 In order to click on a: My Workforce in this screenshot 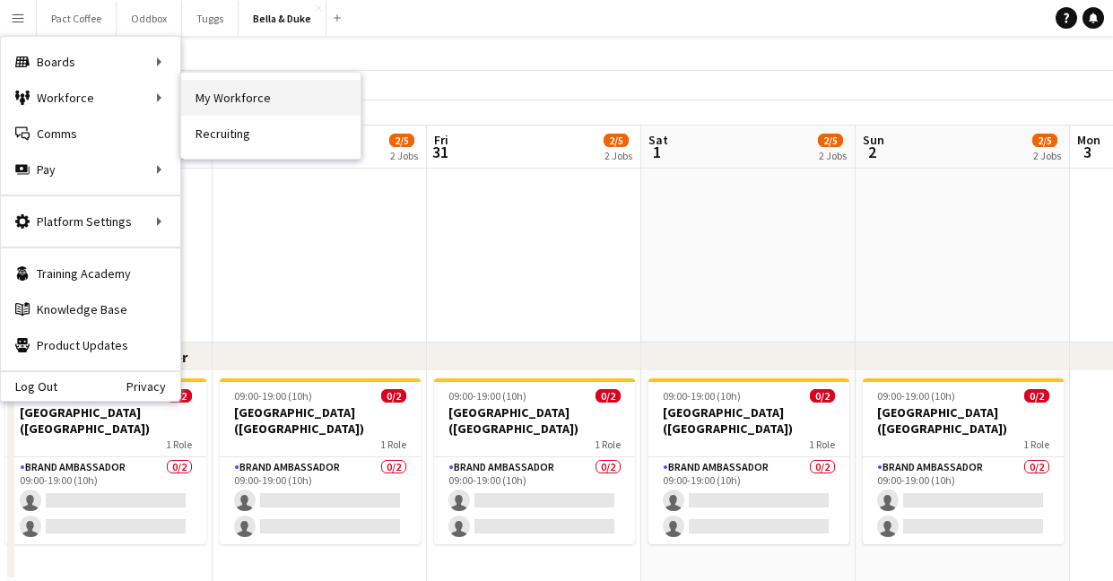, I will do `click(271, 98)`.